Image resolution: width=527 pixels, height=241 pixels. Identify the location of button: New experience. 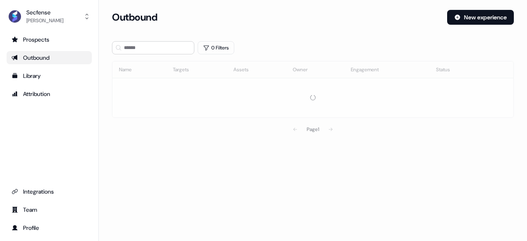
(481, 17).